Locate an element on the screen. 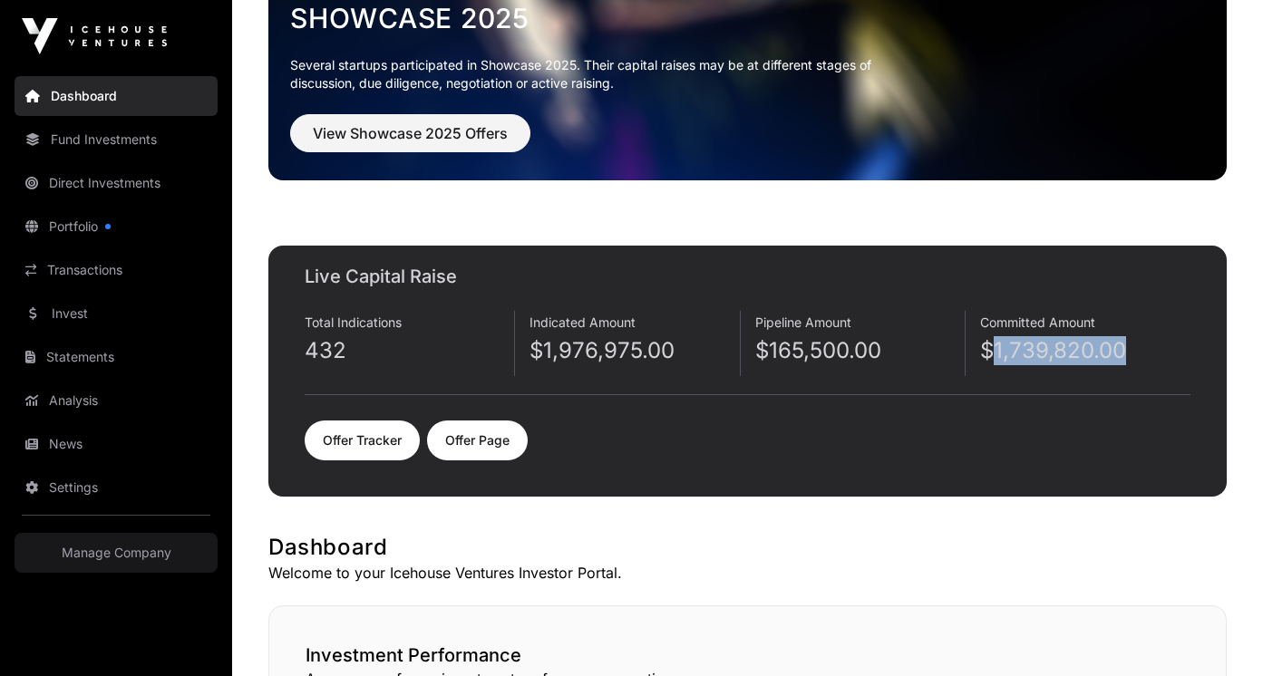  p: $1,976,975.00 is located at coordinates (634, 351).